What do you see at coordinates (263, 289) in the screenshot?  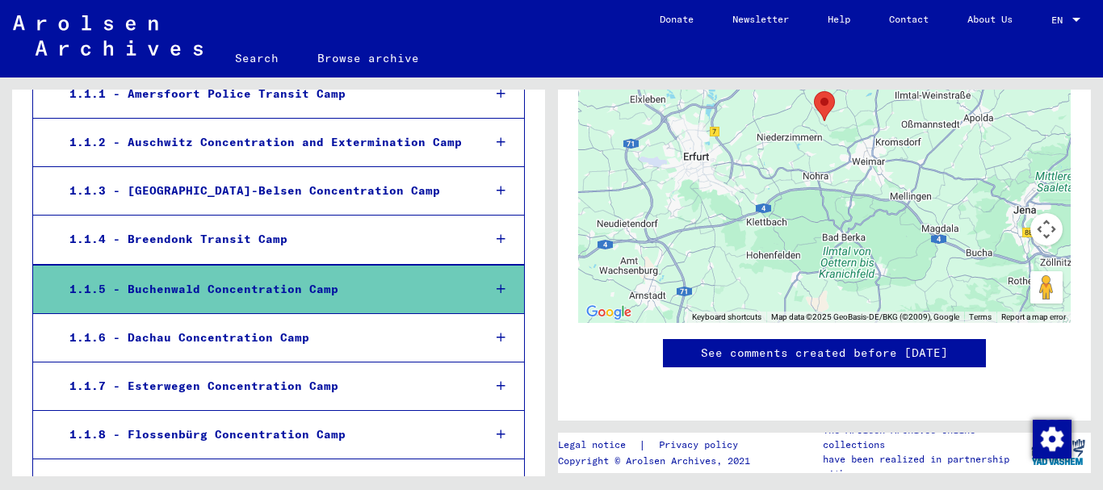 I see `div: 1.1.5 - Buchenwald Concentration Camp` at bounding box center [263, 289].